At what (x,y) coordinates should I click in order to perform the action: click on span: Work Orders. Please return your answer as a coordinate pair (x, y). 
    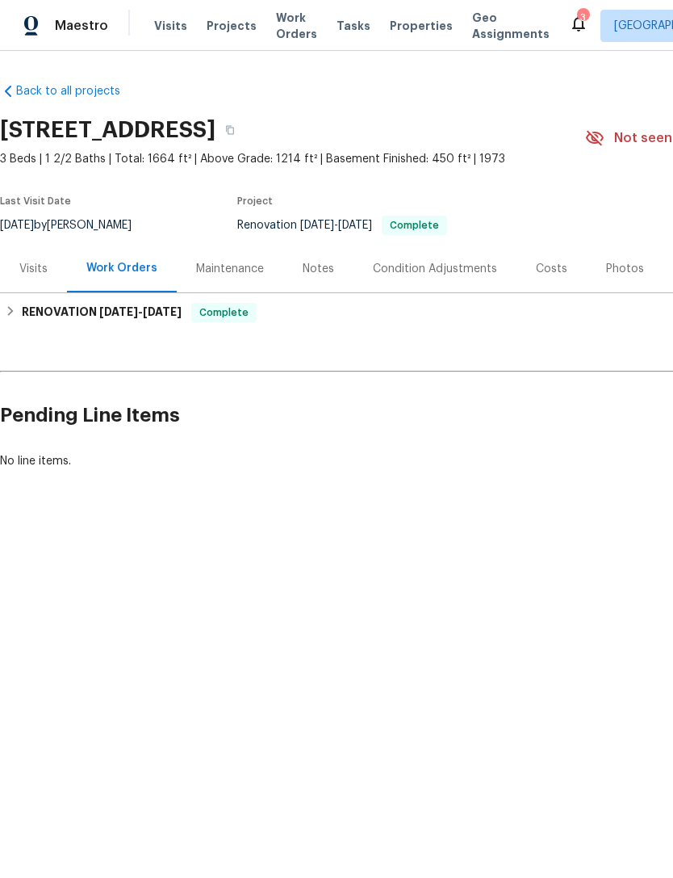
    Looking at the image, I should click on (296, 26).